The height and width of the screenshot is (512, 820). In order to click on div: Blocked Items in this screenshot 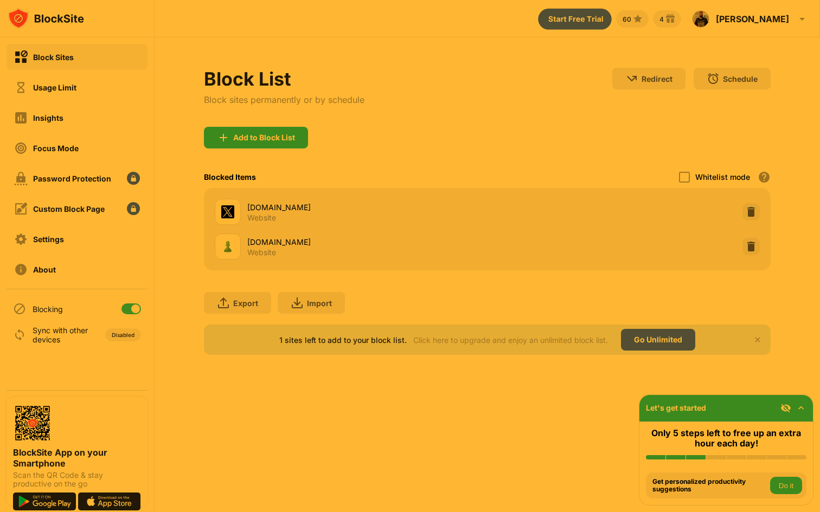, I will do `click(230, 177)`.